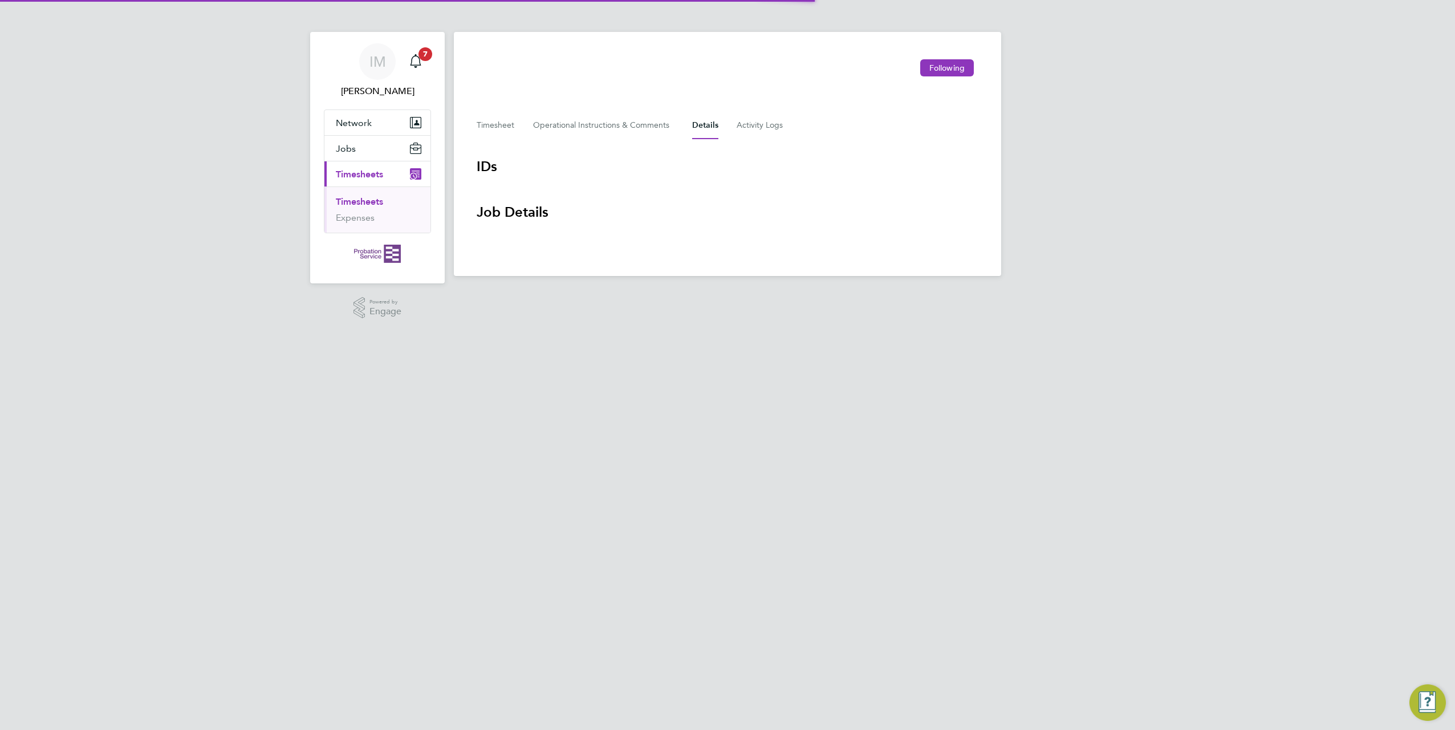  What do you see at coordinates (345, 148) in the screenshot?
I see `span: Jobs` at bounding box center [345, 148].